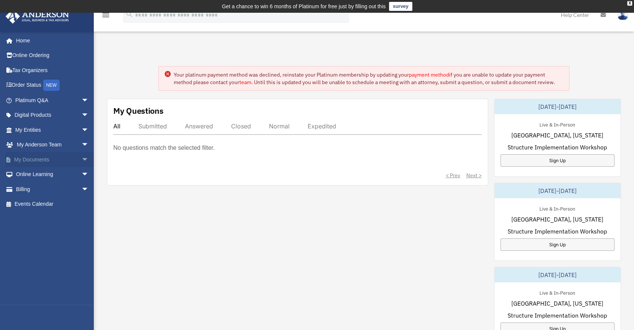 The width and height of the screenshot is (634, 330). I want to click on a: Home, so click(51, 41).